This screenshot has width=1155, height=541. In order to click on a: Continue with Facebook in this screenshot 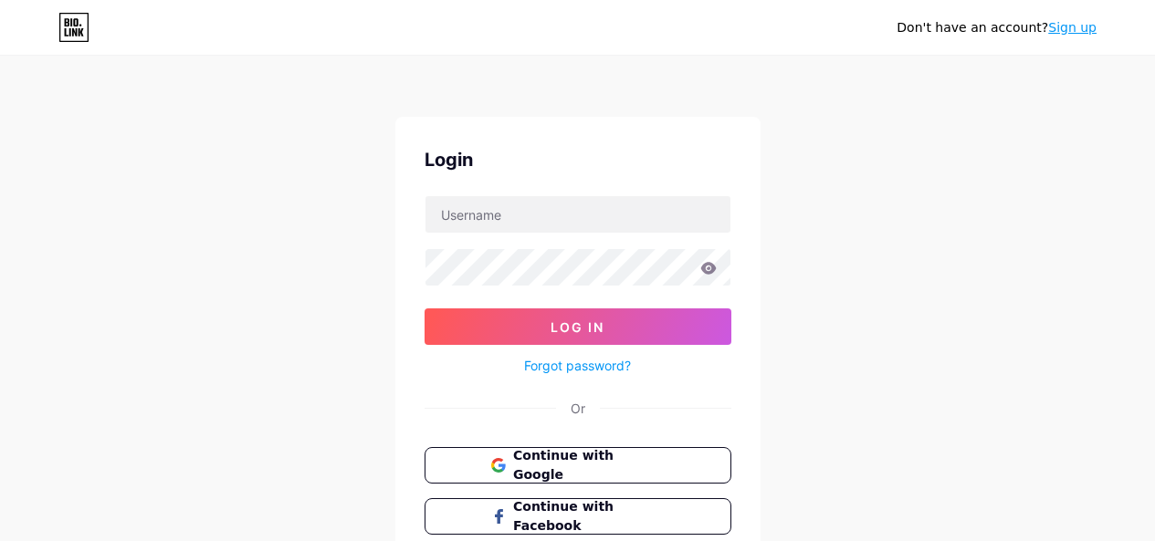, I will do `click(578, 517)`.